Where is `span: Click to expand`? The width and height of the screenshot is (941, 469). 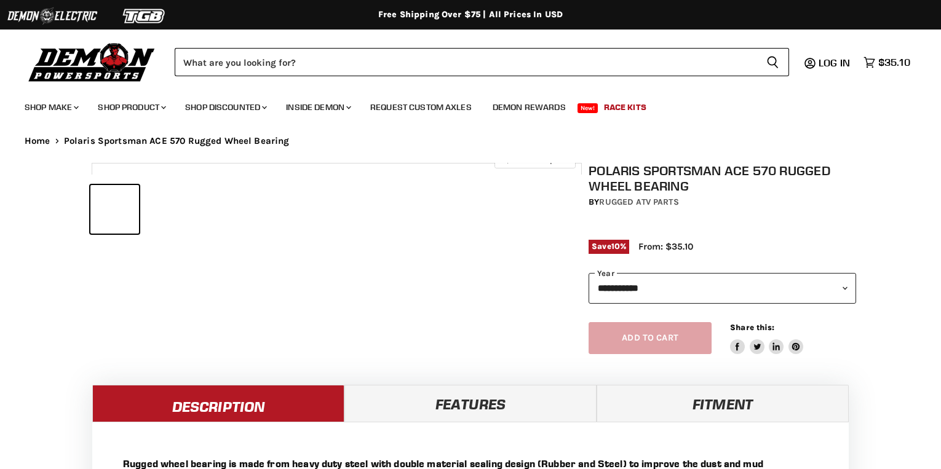 span: Click to expand is located at coordinates (534, 159).